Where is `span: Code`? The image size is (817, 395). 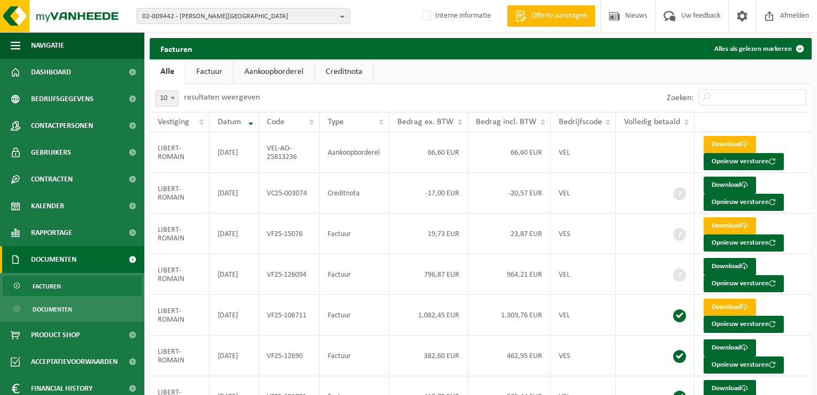 span: Code is located at coordinates (275, 122).